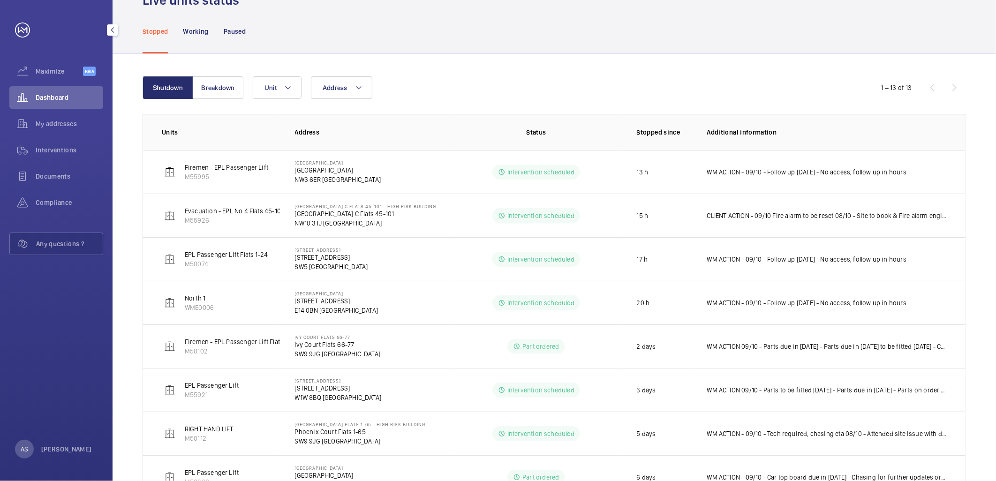 The width and height of the screenshot is (996, 481). I want to click on span: Documents, so click(69, 176).